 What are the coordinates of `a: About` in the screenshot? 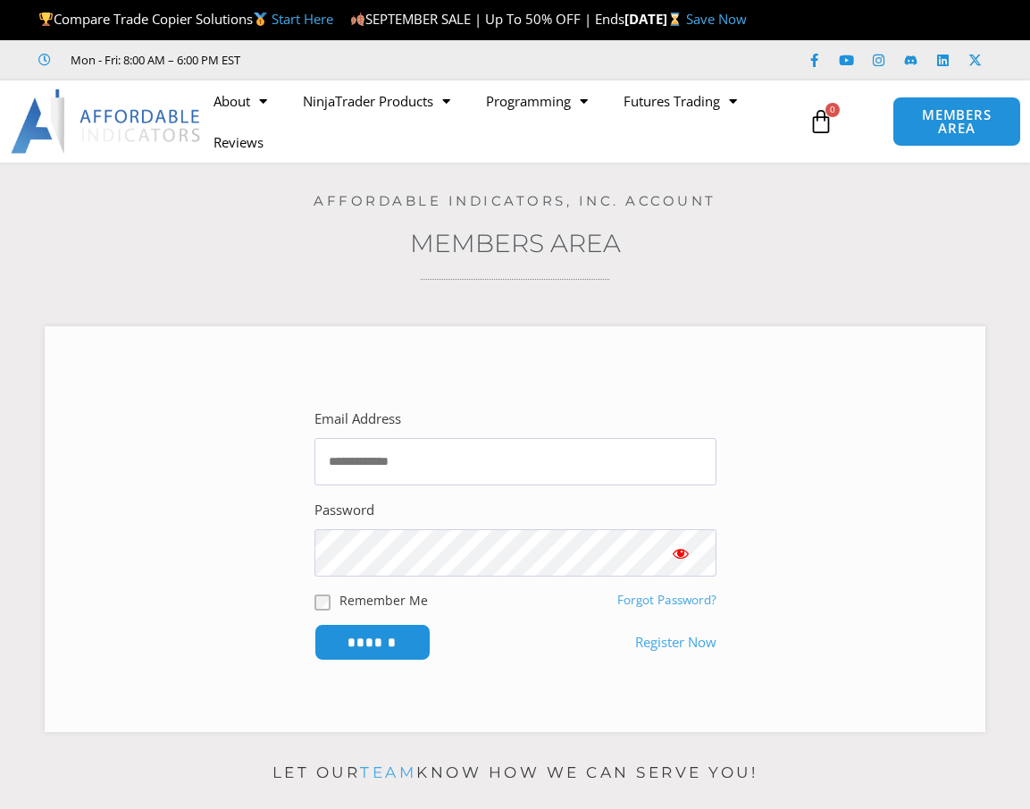 It's located at (240, 101).